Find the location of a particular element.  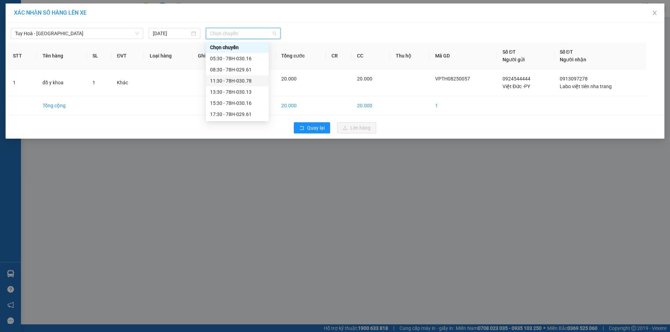

th: CR is located at coordinates (338, 56).